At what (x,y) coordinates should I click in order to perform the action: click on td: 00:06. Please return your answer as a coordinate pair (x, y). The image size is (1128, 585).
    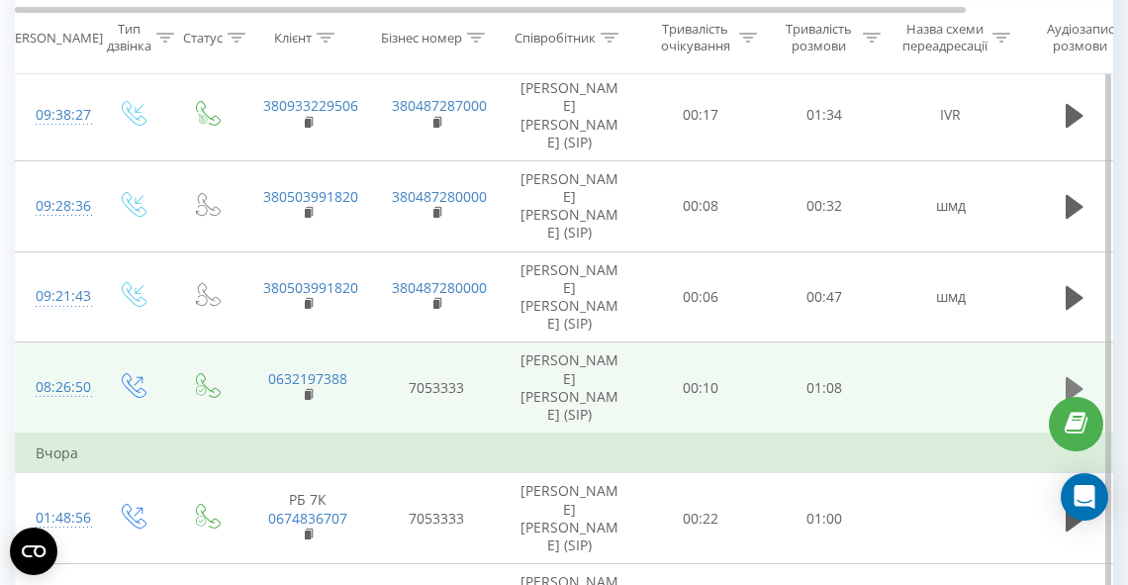
    Looking at the image, I should click on (701, 297).